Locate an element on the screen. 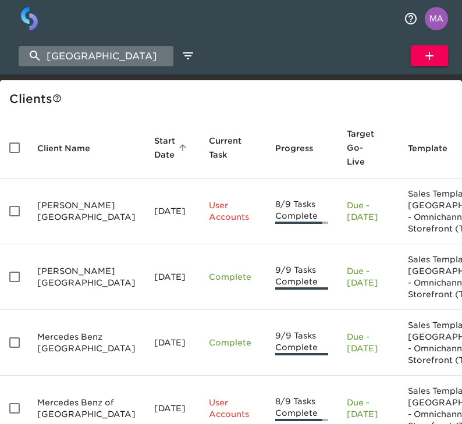  td: 8/9 Tasks Complete is located at coordinates (301, 211).